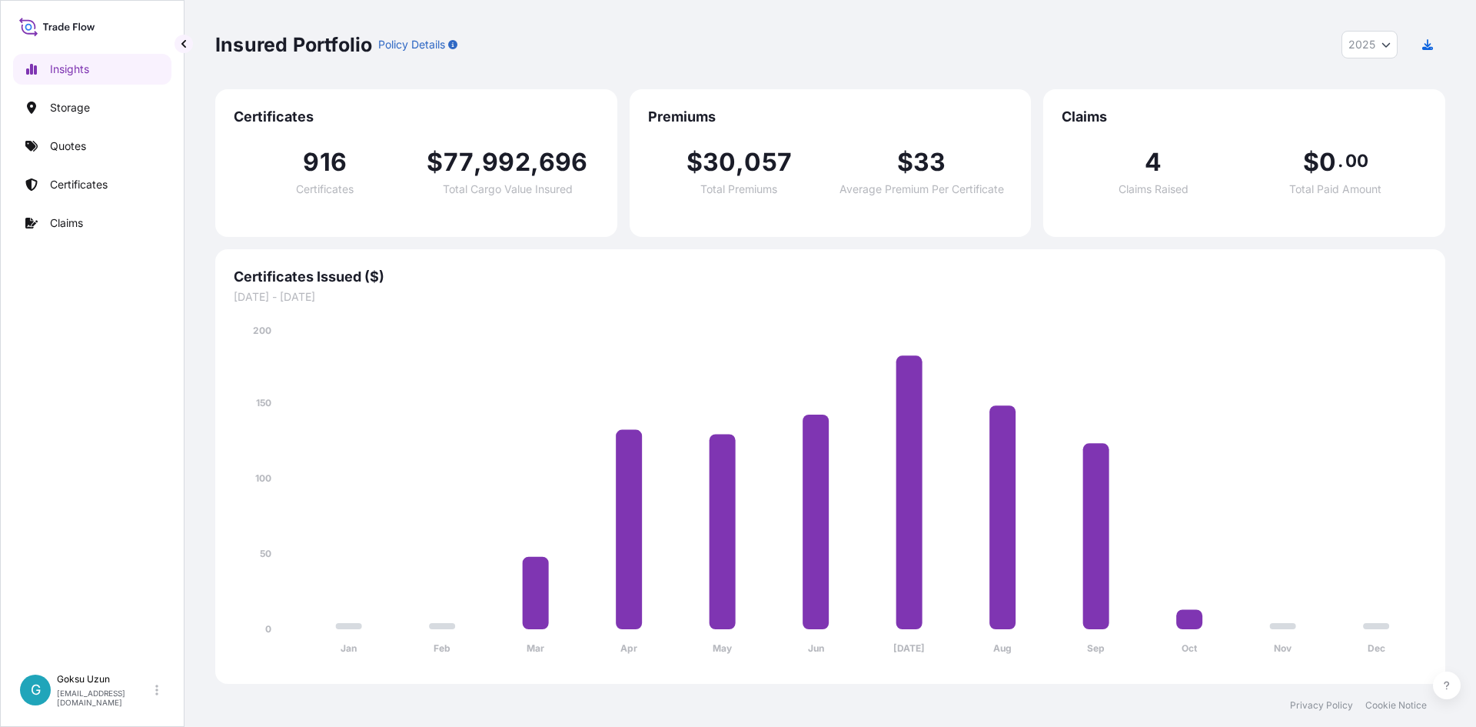 The image size is (1476, 727). Describe the element at coordinates (506, 162) in the screenshot. I see `span: 992` at that location.